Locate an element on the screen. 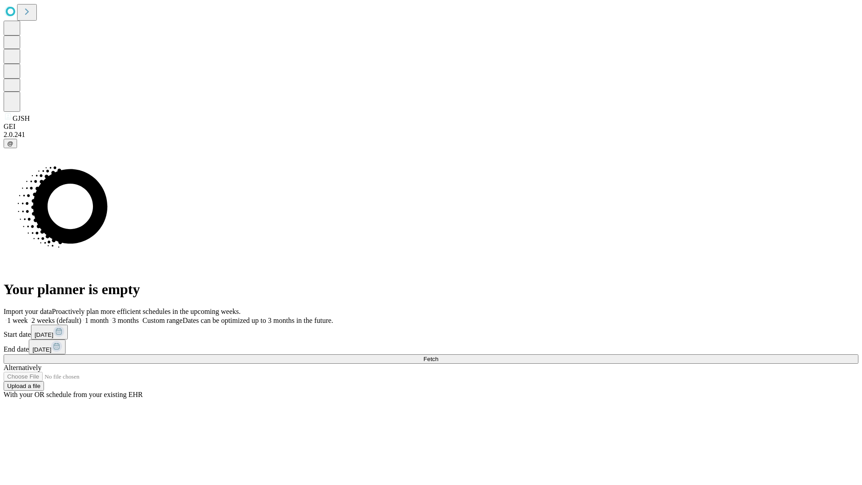 The width and height of the screenshot is (862, 485). h1: Your planner is empty is located at coordinates (431, 289).